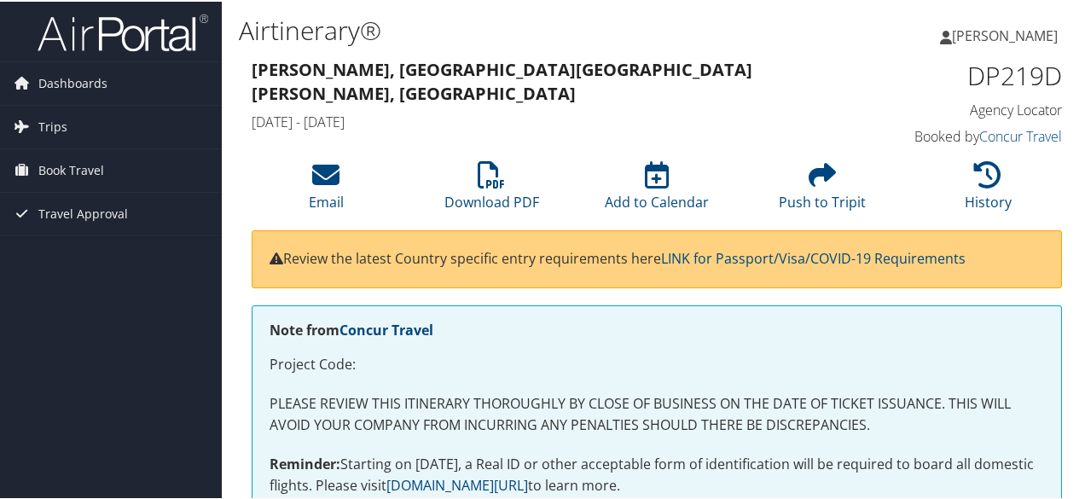 This screenshot has width=1085, height=499. Describe the element at coordinates (326, 189) in the screenshot. I see `a: Email` at that location.